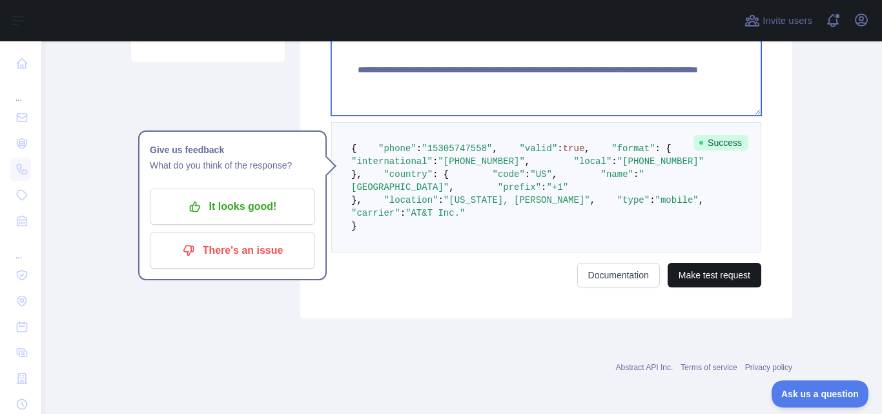 This screenshot has height=414, width=882. Describe the element at coordinates (541, 174) in the screenshot. I see `span: "US"` at that location.